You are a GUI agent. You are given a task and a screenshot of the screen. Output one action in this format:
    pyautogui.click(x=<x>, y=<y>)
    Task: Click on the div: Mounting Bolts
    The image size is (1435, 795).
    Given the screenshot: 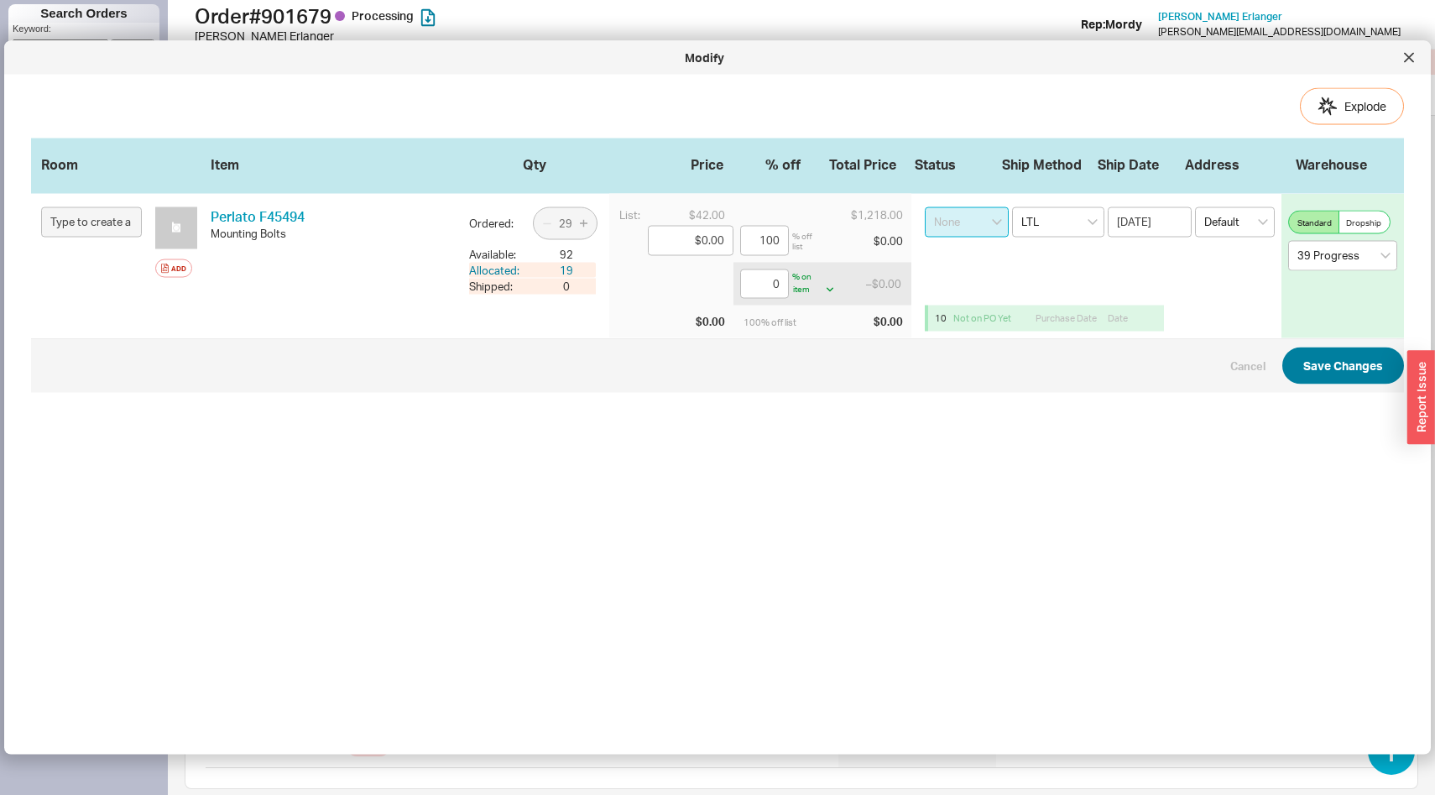 What is the action you would take?
    pyautogui.click(x=333, y=233)
    